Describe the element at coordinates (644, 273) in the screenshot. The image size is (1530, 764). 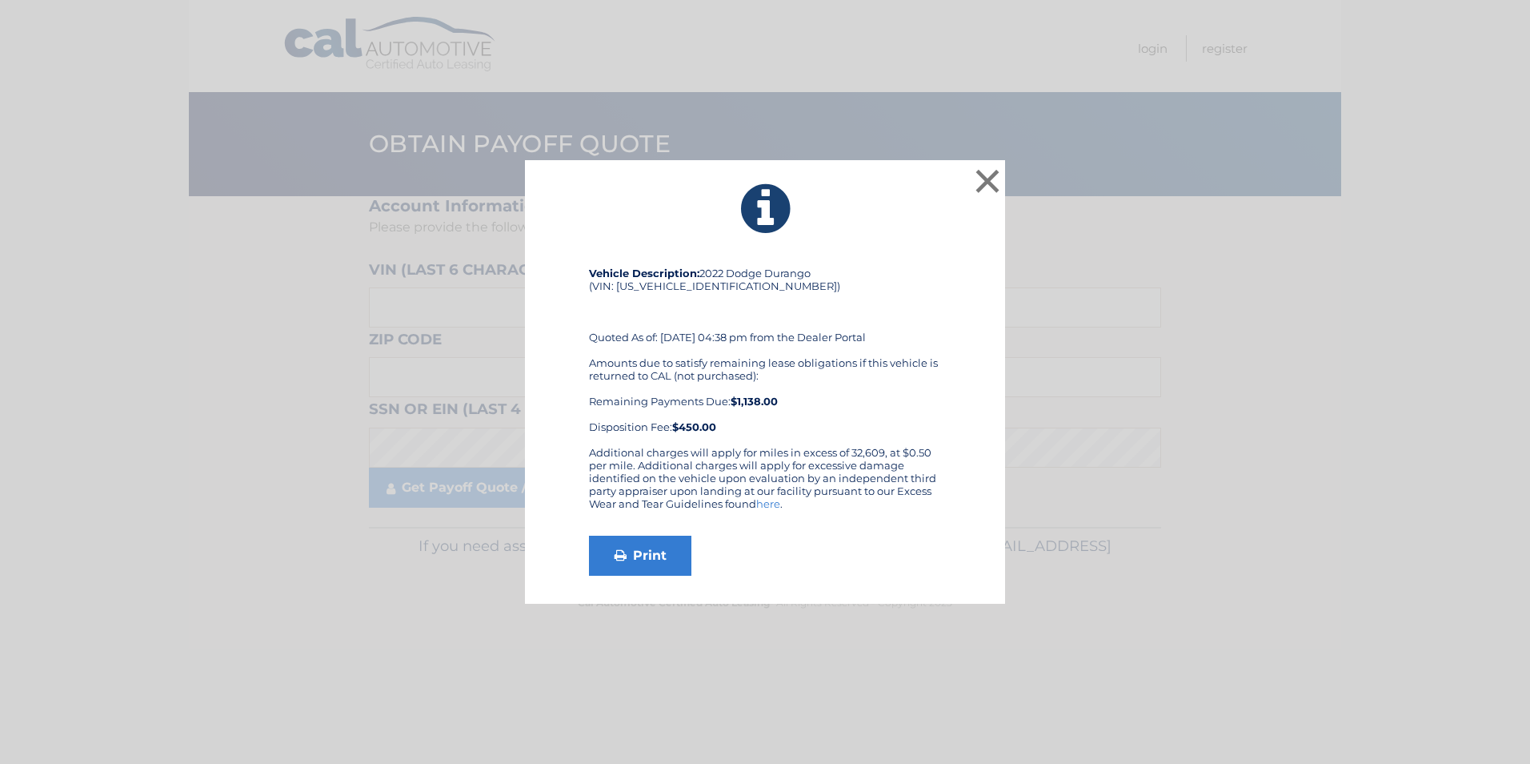
I see `strong: Vehicle Description:` at that location.